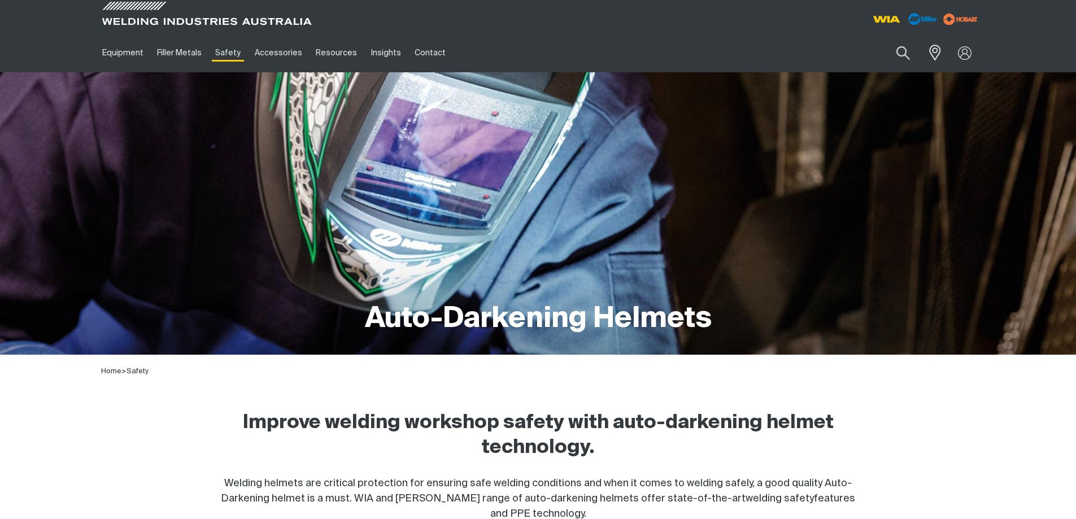 The height and width of the screenshot is (519, 1076). I want to click on a: Accessories, so click(278, 53).